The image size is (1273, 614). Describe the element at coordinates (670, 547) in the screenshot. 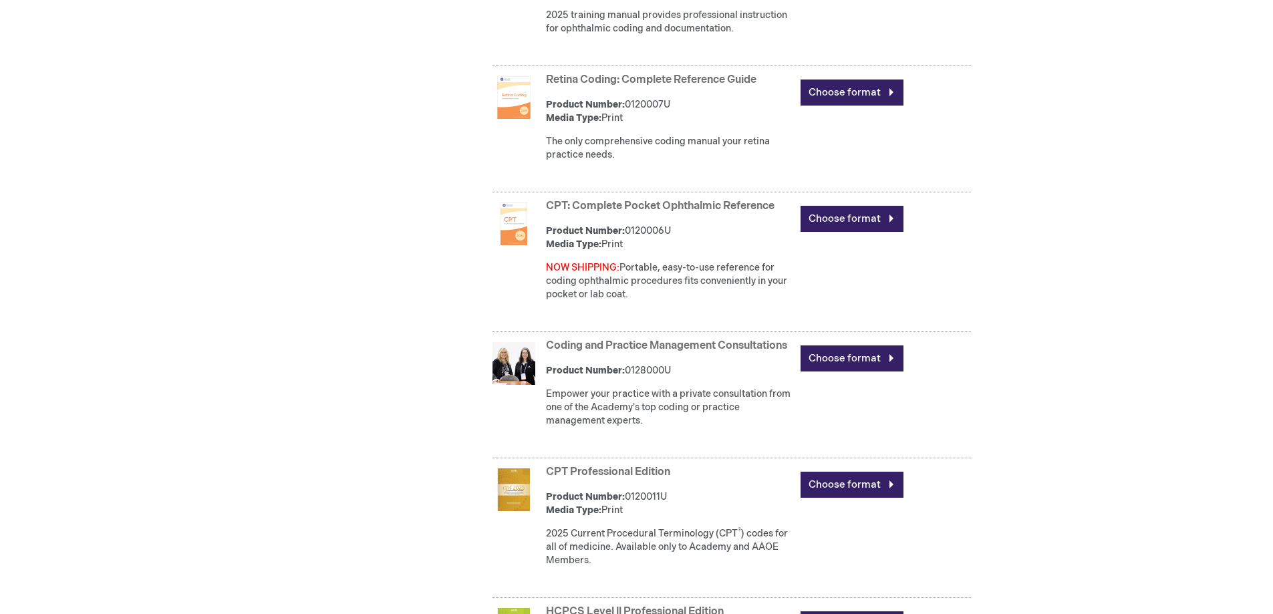

I see `p: 2025 Current Procedural Terminology (CPT ) codes for all of medicine. Available only to Academy a...` at that location.